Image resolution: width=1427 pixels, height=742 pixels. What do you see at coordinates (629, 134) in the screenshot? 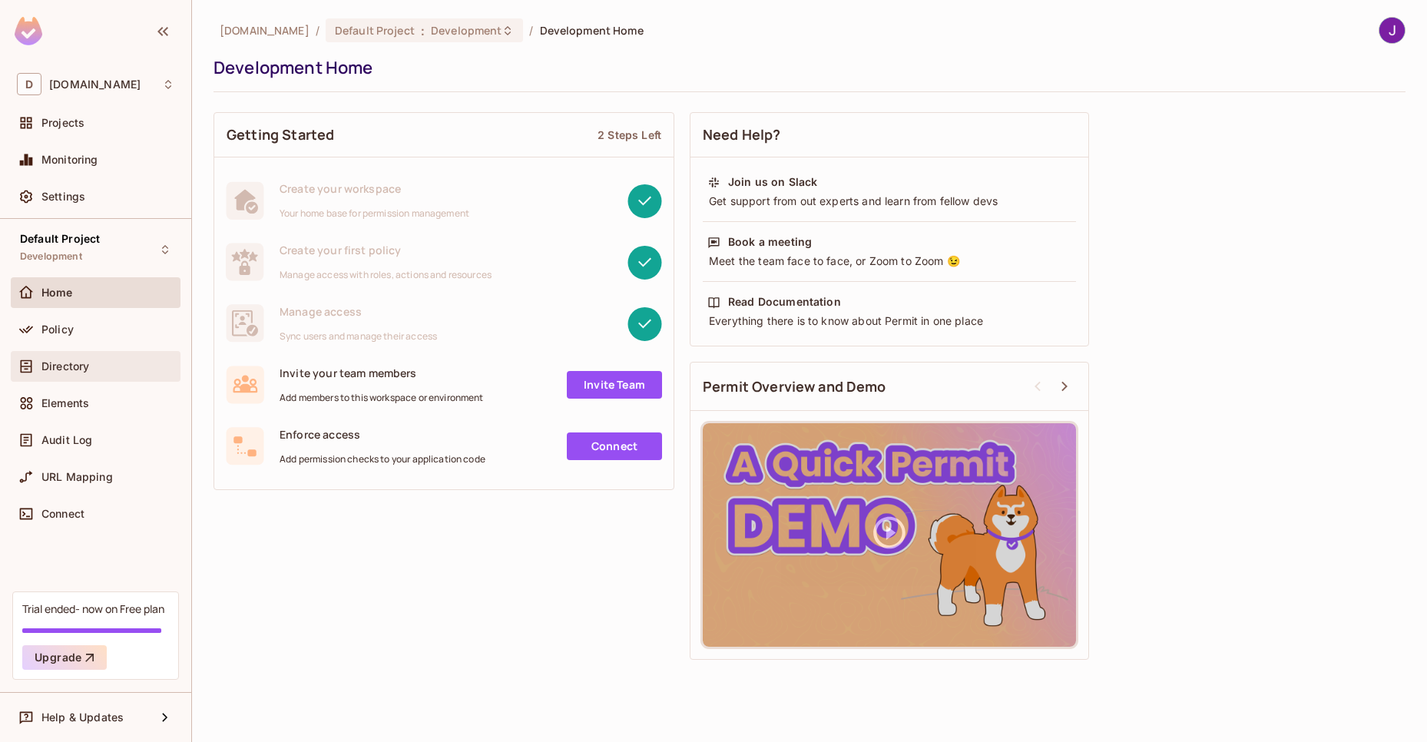
I see `div: 2 Steps Left` at bounding box center [629, 134].